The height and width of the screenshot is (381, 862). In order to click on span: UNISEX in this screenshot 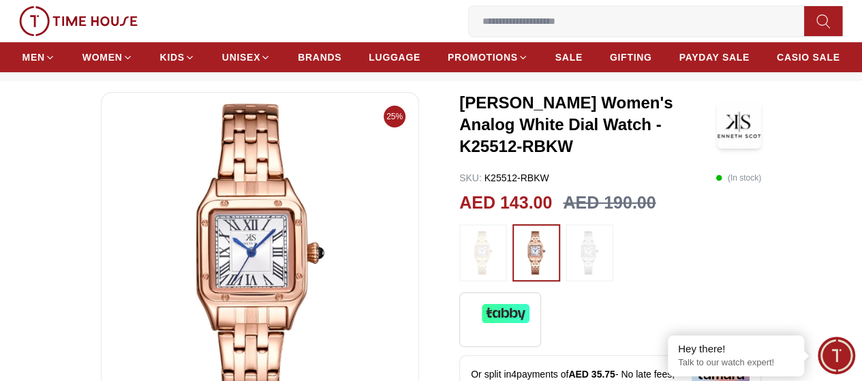, I will do `click(241, 57)`.